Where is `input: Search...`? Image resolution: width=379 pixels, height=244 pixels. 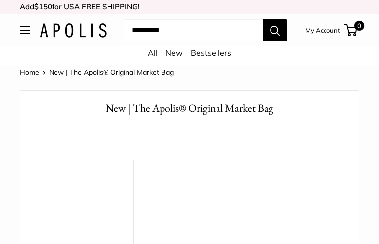
input: Search... is located at coordinates (193, 30).